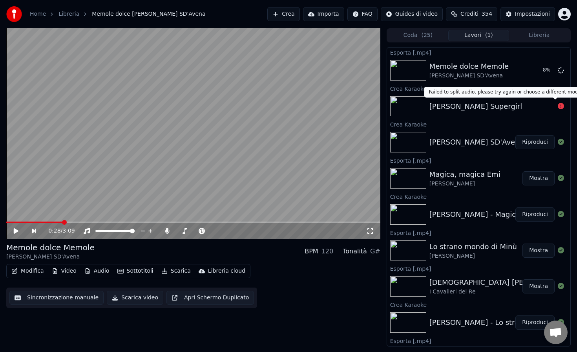 The width and height of the screenshot is (577, 352). Describe the element at coordinates (539, 35) in the screenshot. I see `button: Libreria` at that location.